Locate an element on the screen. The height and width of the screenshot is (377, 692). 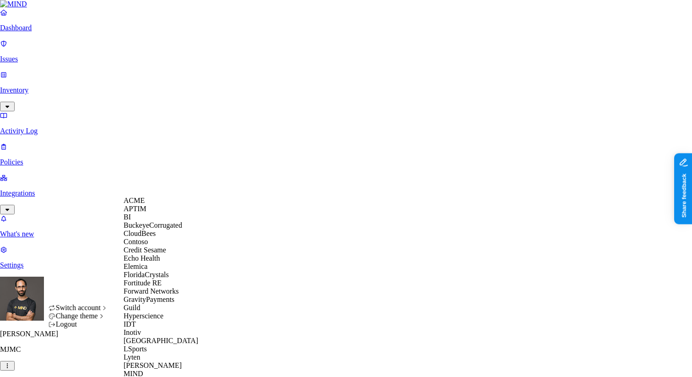
span: Inotiv is located at coordinates (132, 332).